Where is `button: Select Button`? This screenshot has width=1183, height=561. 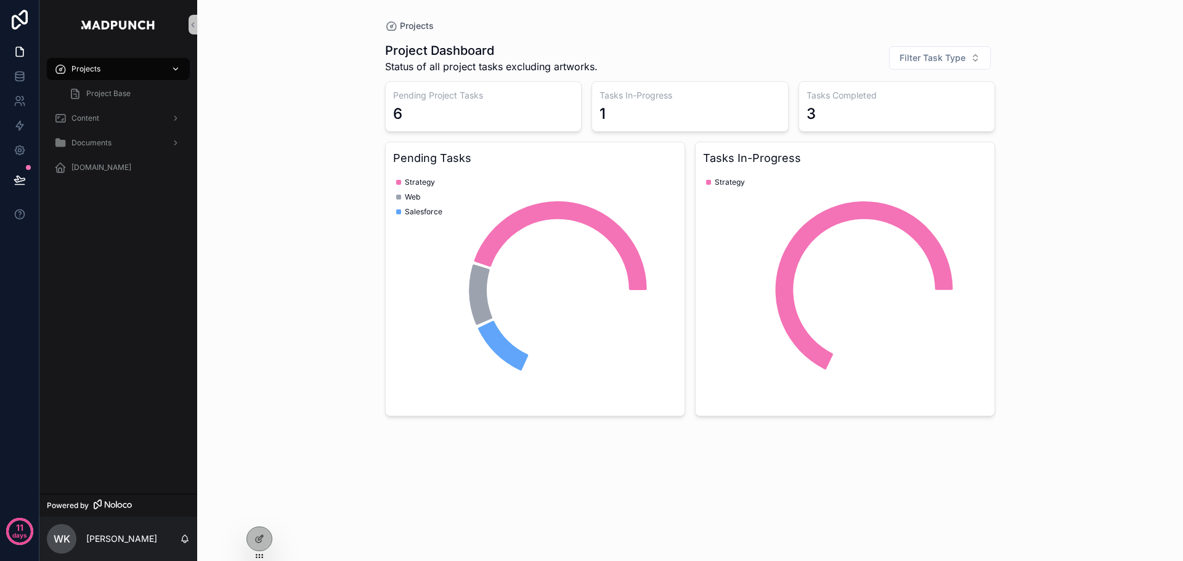 button: Select Button is located at coordinates (940, 58).